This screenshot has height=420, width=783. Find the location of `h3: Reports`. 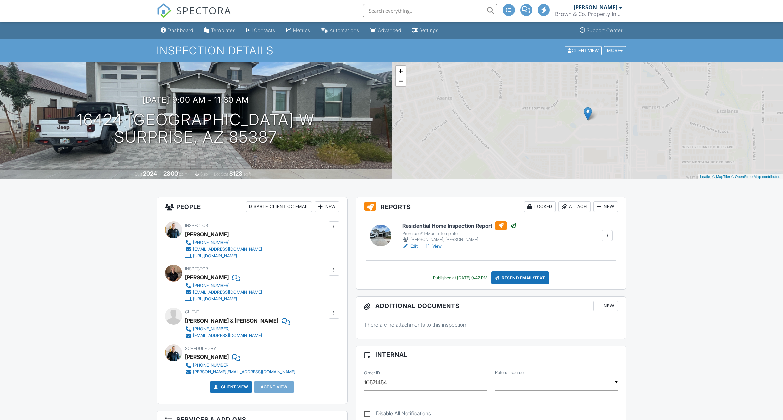

h3: Reports is located at coordinates (491, 207).